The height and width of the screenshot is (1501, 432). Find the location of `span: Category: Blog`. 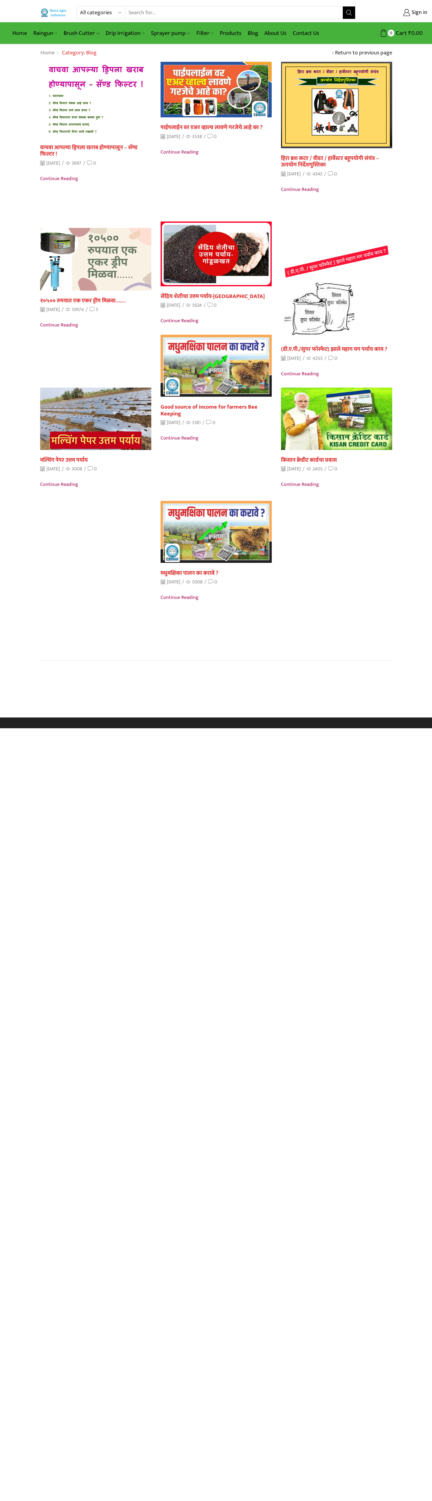

span: Category: Blog is located at coordinates (79, 53).